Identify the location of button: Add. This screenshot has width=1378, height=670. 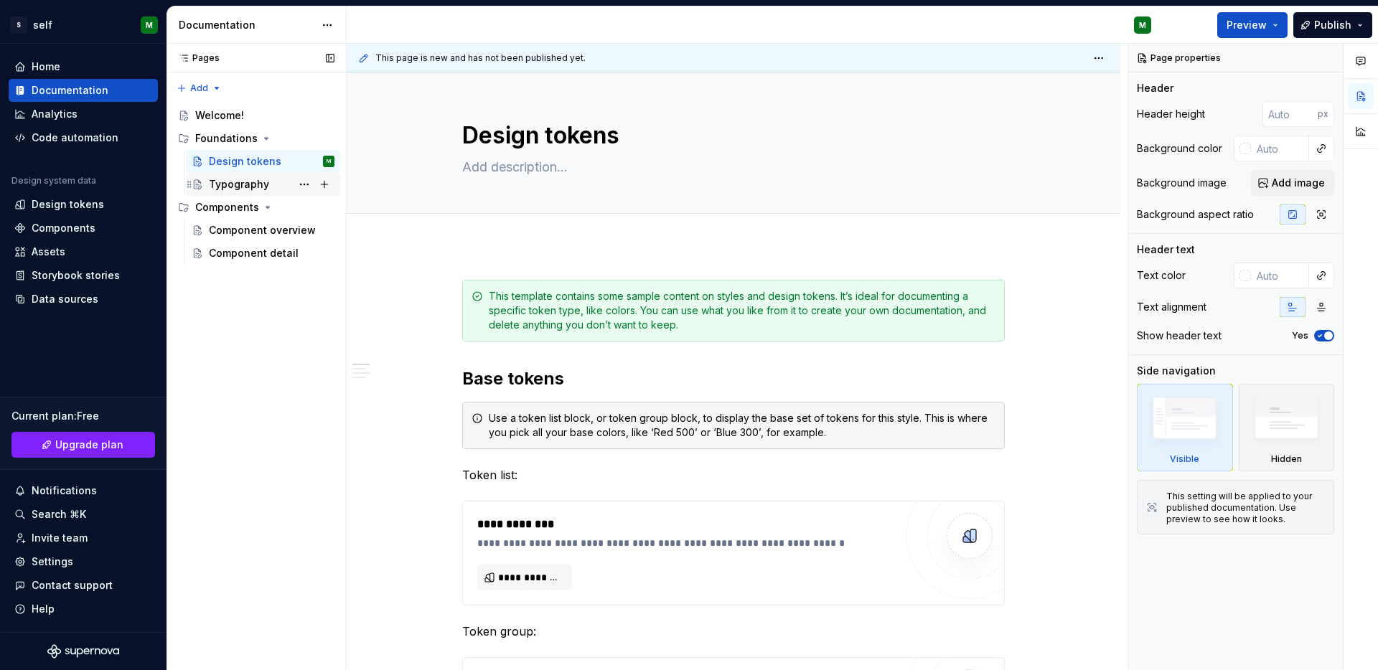
(199, 88).